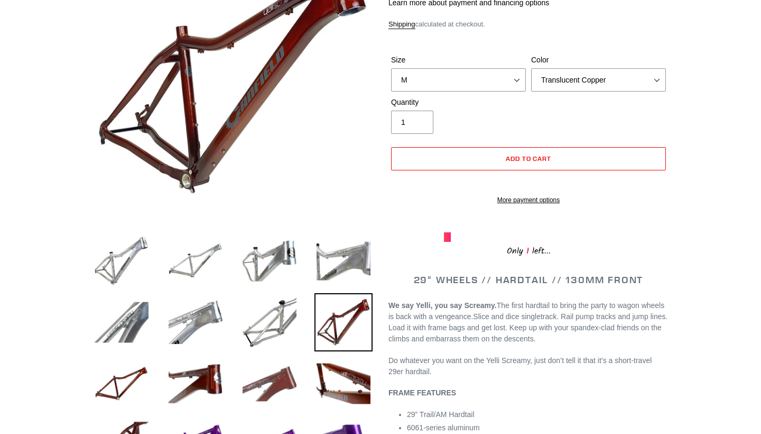  What do you see at coordinates (443, 305) in the screenshot?
I see `b: We say Yelli, you say Screamy.` at bounding box center [443, 305].